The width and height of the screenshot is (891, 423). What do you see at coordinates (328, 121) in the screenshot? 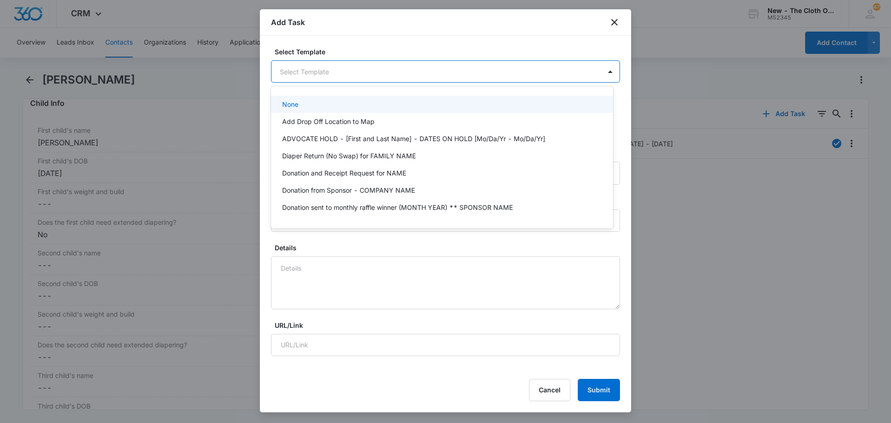
I see `p: Add Drop Off Location to Map` at bounding box center [328, 121].